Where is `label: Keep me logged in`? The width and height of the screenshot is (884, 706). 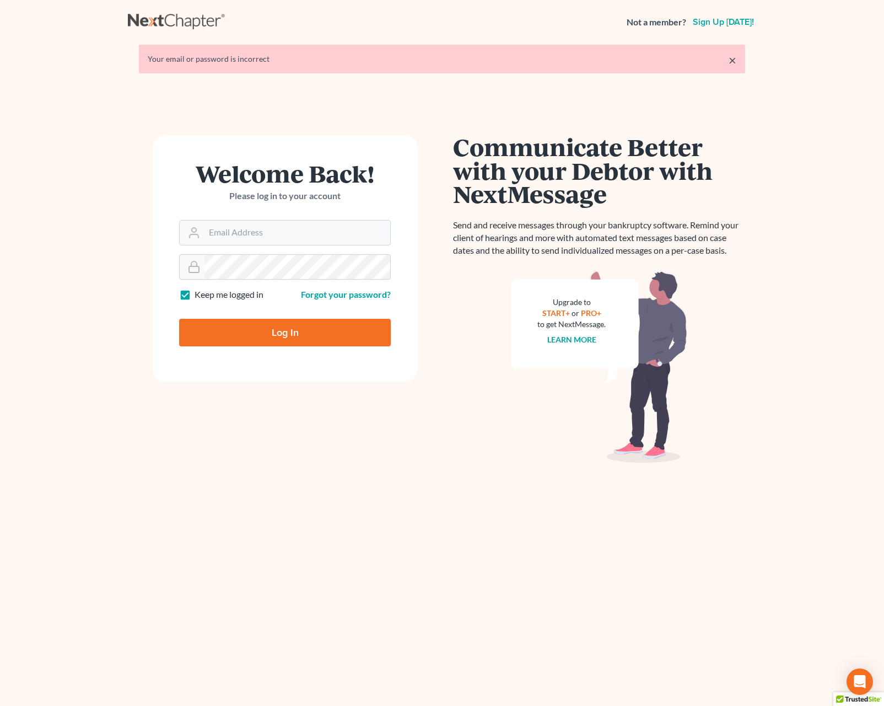 label: Keep me logged in is located at coordinates (229, 294).